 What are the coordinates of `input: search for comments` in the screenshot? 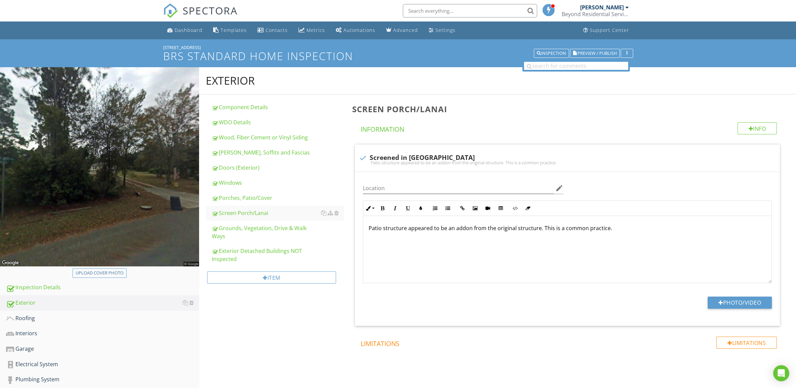 It's located at (576, 66).